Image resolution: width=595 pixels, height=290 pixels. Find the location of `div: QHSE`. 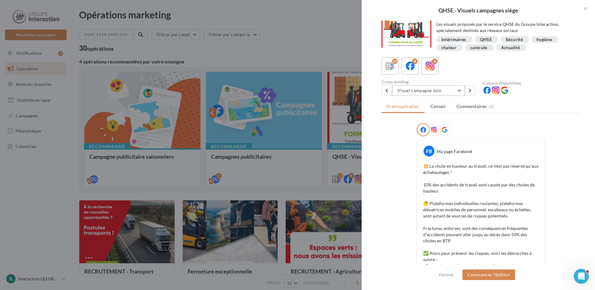

div: QHSE is located at coordinates (486, 40).